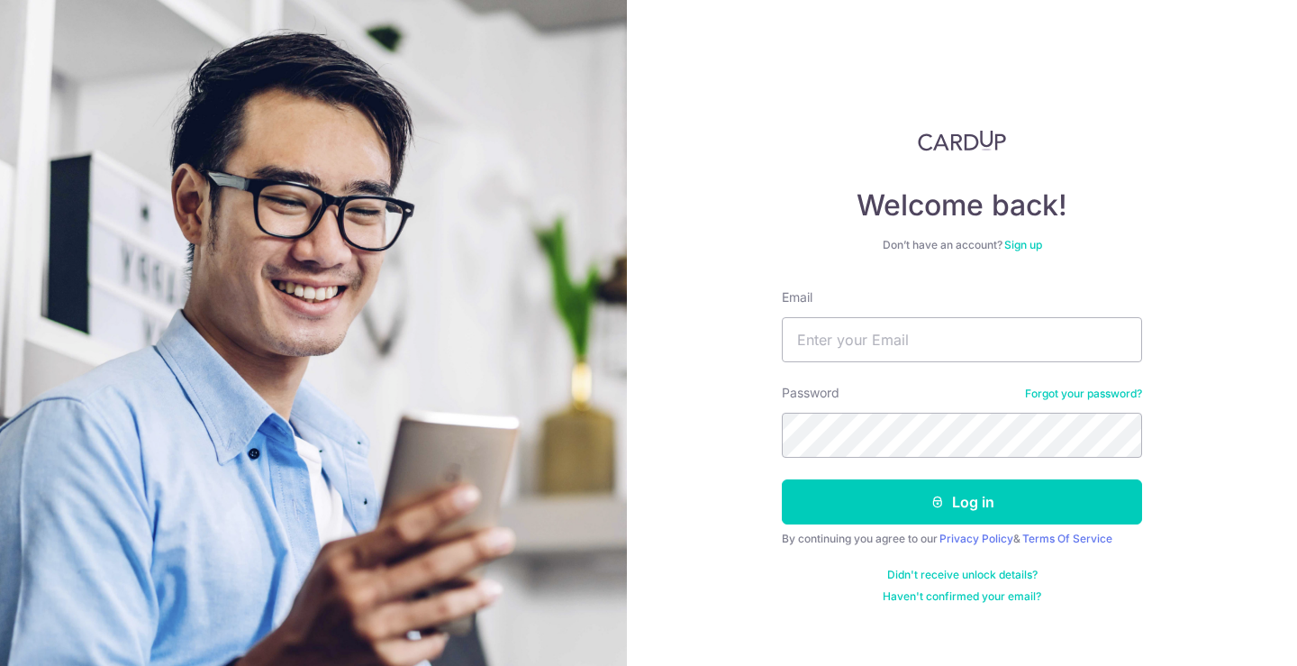 This screenshot has width=1297, height=666. Describe the element at coordinates (962, 596) in the screenshot. I see `a: Haven't confirmed your email?` at that location.